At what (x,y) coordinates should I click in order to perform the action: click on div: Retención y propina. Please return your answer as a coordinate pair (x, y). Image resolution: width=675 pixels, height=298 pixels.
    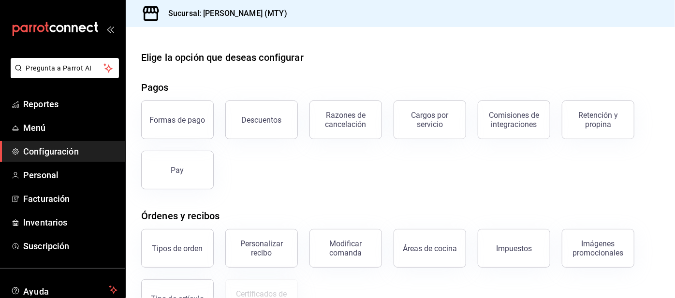
    Looking at the image, I should click on (598, 120).